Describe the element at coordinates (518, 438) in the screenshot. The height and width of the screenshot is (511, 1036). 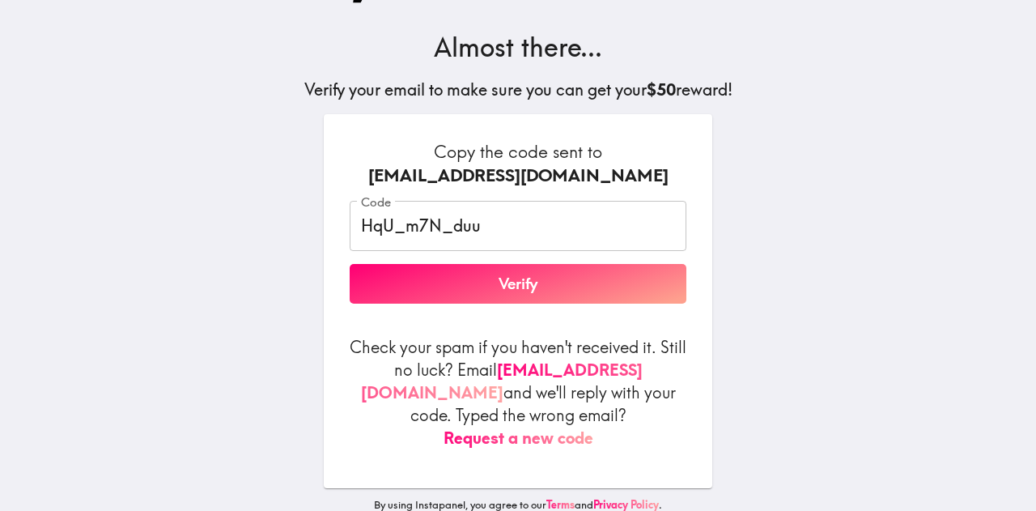
I see `button: Request a new code` at that location.